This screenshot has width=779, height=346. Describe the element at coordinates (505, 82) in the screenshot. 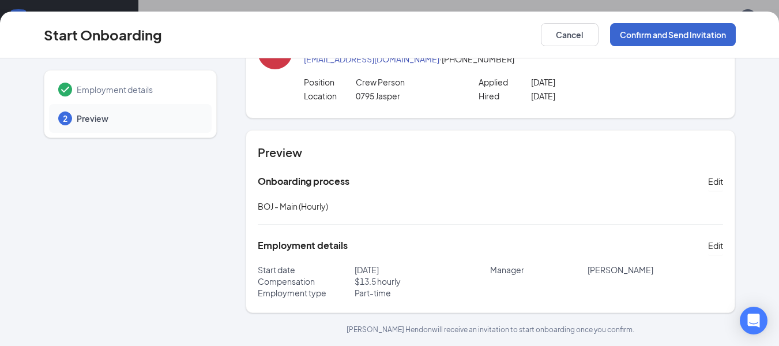

I see `p: Applied` at that location.